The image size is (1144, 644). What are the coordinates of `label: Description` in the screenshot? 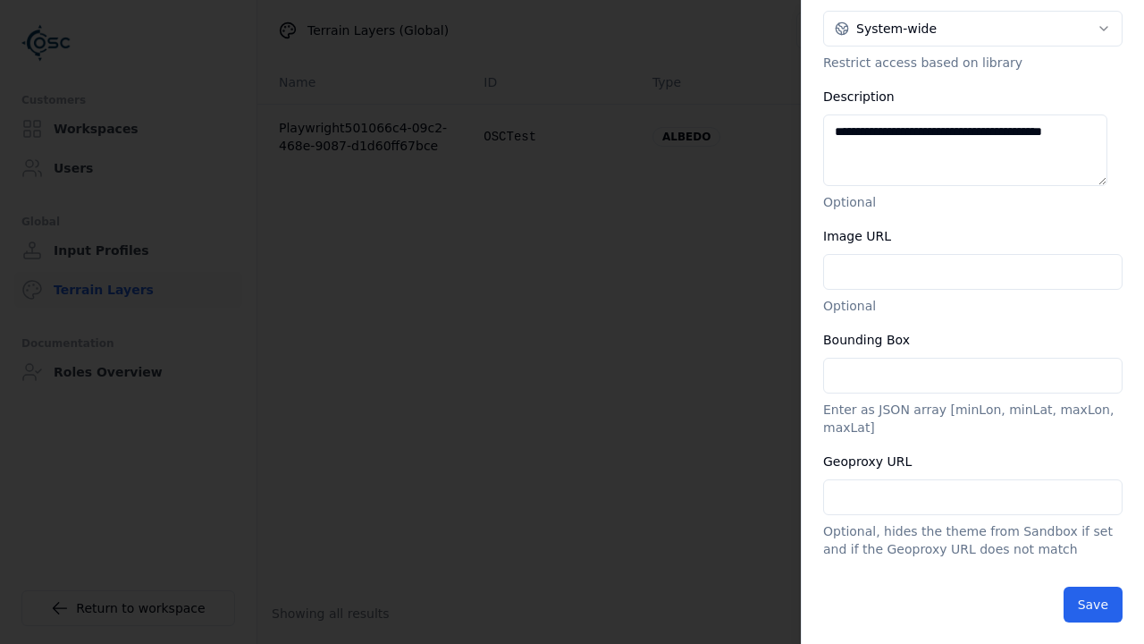 It's located at (859, 97).